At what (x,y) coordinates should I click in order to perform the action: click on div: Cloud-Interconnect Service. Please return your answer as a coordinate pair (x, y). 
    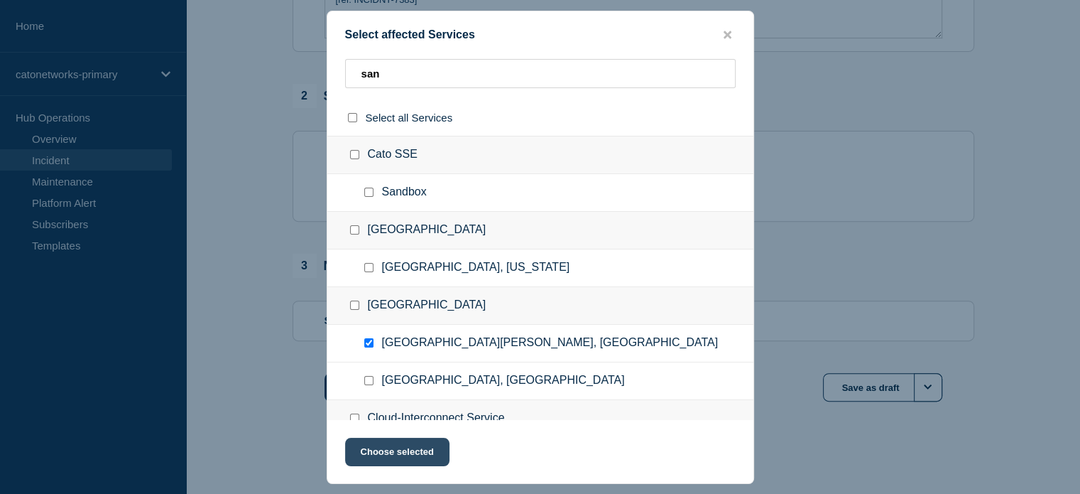
    Looking at the image, I should click on (541, 418).